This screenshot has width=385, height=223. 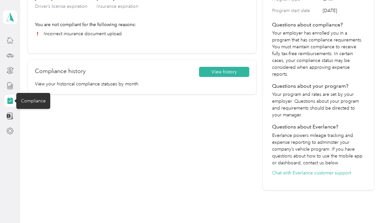 What do you see at coordinates (60, 71) in the screenshot?
I see `h2: Compliance history` at bounding box center [60, 71].